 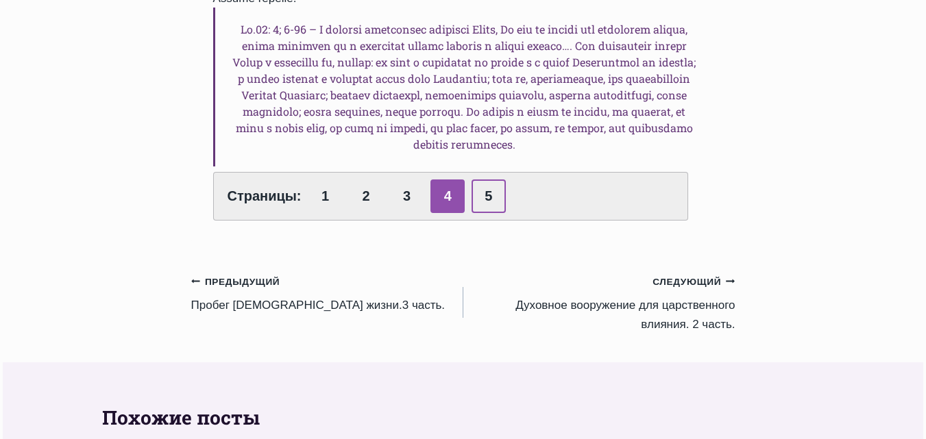 I want to click on small: Следующий, so click(x=693, y=282).